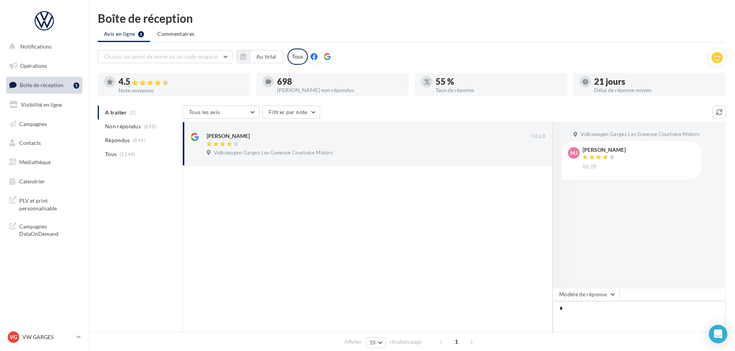 The image size is (735, 351). Describe the element at coordinates (161, 56) in the screenshot. I see `span: Choisir un point de vente ou un code magasin` at that location.